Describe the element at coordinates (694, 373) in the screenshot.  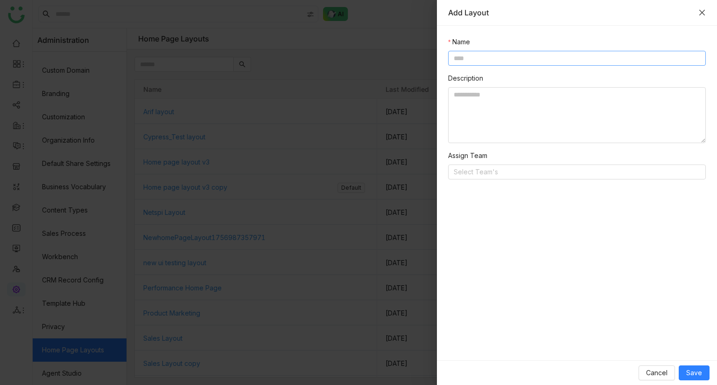
I see `button: Save` at that location.